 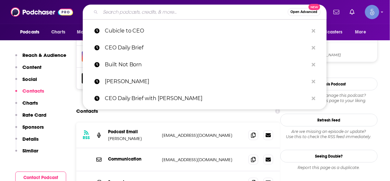 What do you see at coordinates (207, 31) in the screenshot?
I see `p: Cubicle to CEO` at bounding box center [207, 31].